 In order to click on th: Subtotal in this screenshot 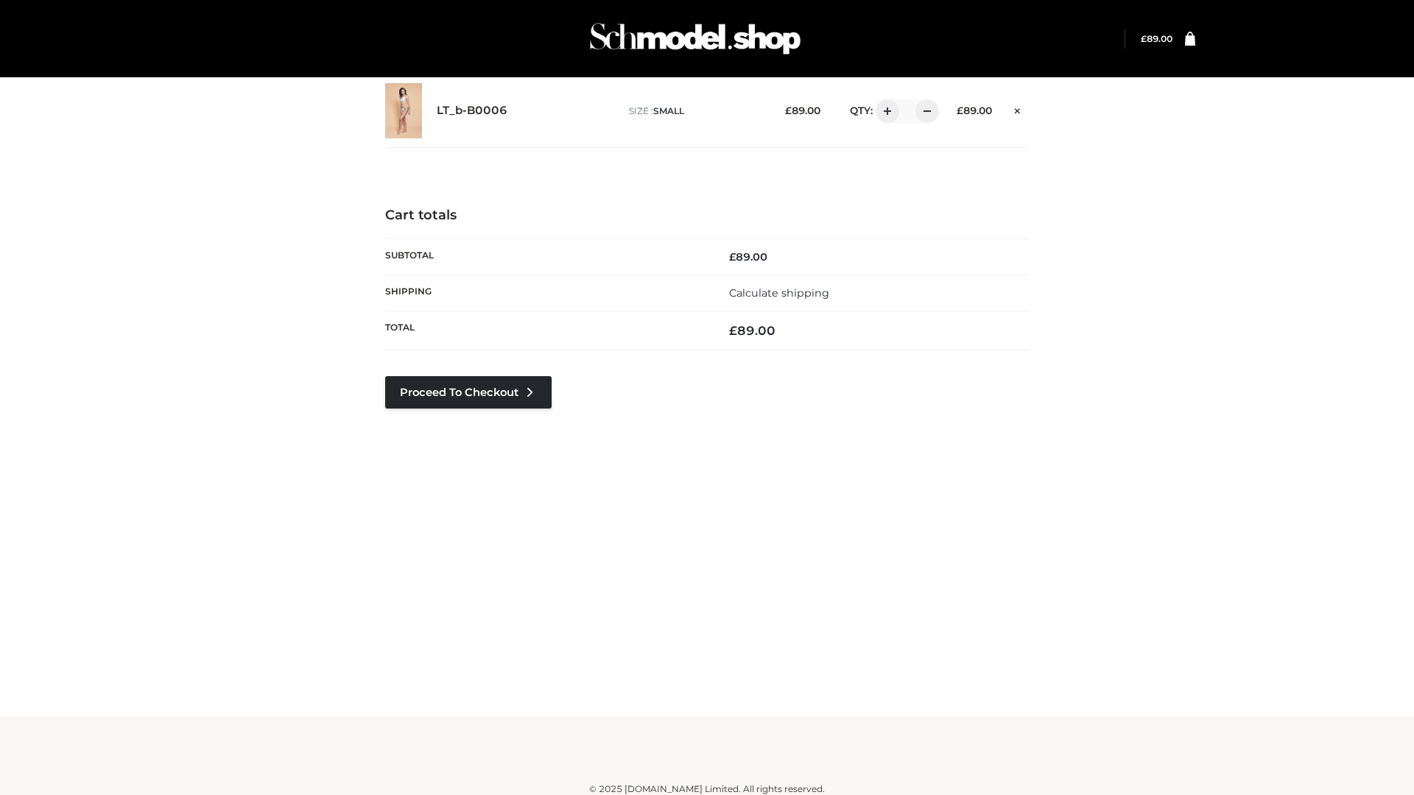, I will do `click(546, 256)`.